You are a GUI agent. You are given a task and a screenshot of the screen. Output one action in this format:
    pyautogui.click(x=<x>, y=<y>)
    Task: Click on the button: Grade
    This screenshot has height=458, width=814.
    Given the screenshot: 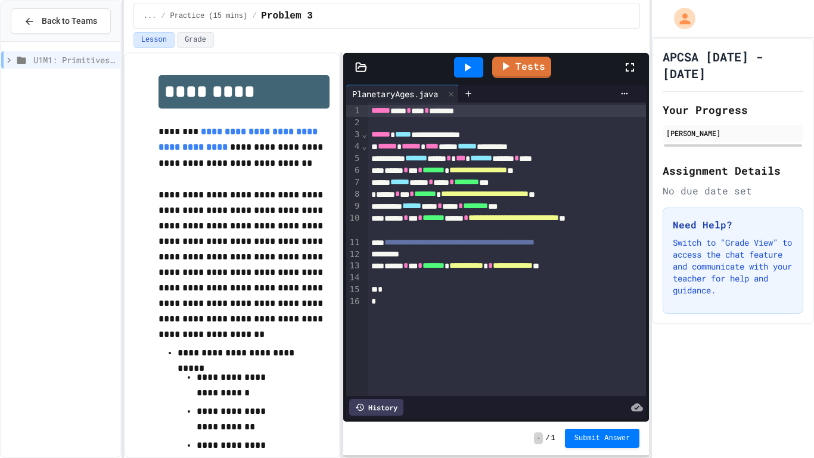 What is the action you would take?
    pyautogui.click(x=195, y=40)
    